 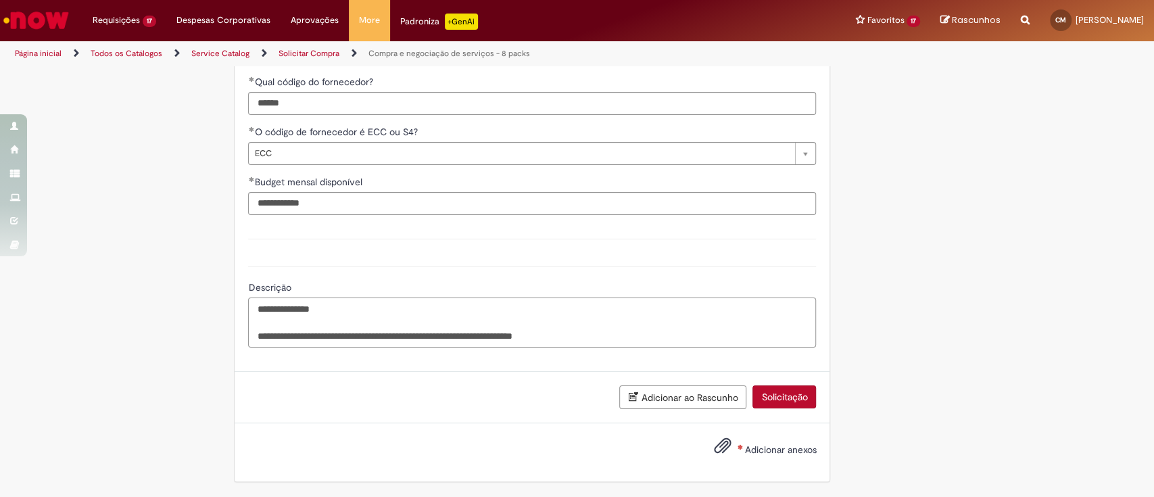 I want to click on span: More, so click(x=369, y=20).